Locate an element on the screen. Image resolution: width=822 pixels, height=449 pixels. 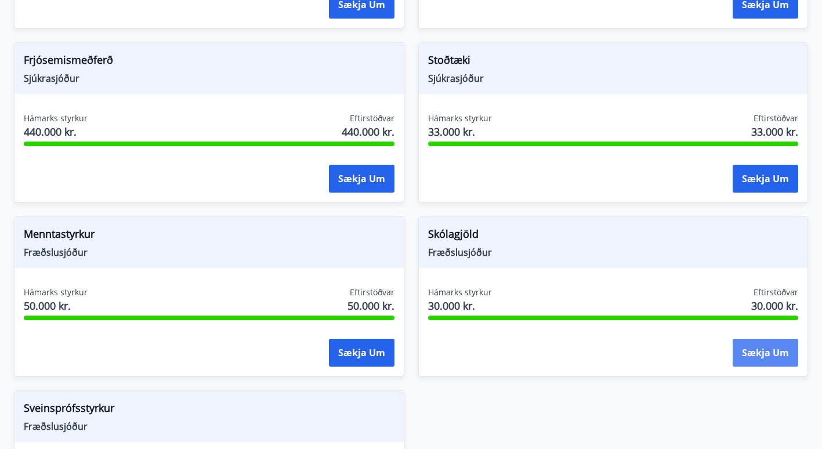
span: Skólagjöld is located at coordinates (613, 236).